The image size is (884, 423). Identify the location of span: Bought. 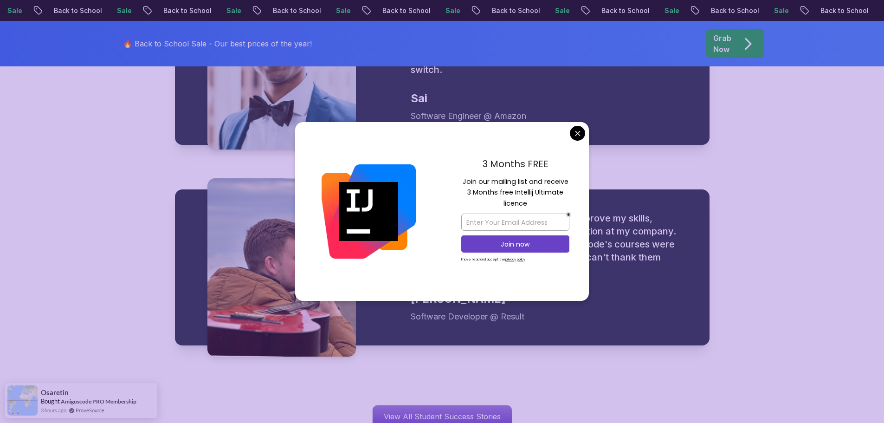
(50, 401).